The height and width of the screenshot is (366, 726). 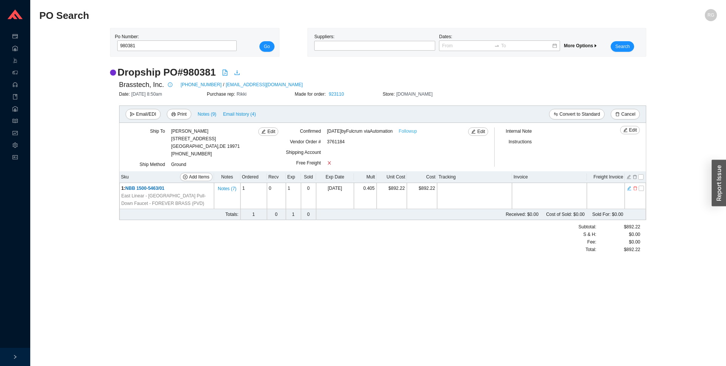 I want to click on span: Cost of Sold:, so click(x=559, y=214).